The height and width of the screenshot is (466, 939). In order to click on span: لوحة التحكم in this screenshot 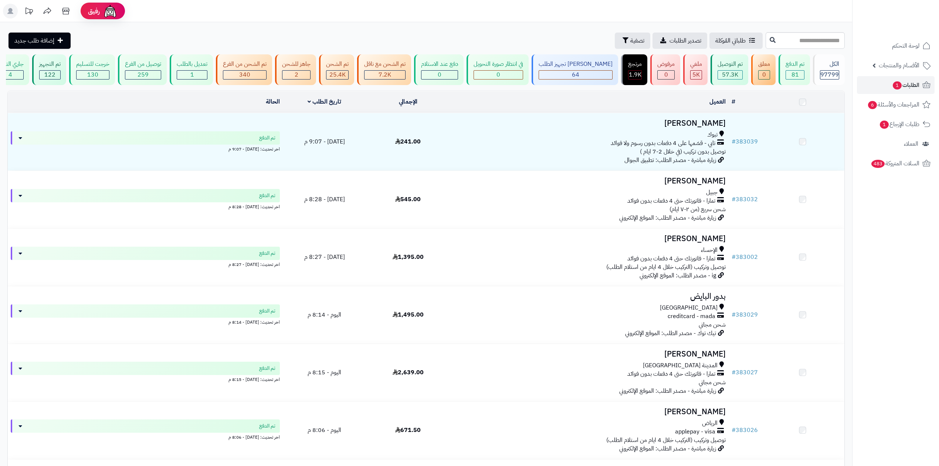, I will do `click(906, 46)`.